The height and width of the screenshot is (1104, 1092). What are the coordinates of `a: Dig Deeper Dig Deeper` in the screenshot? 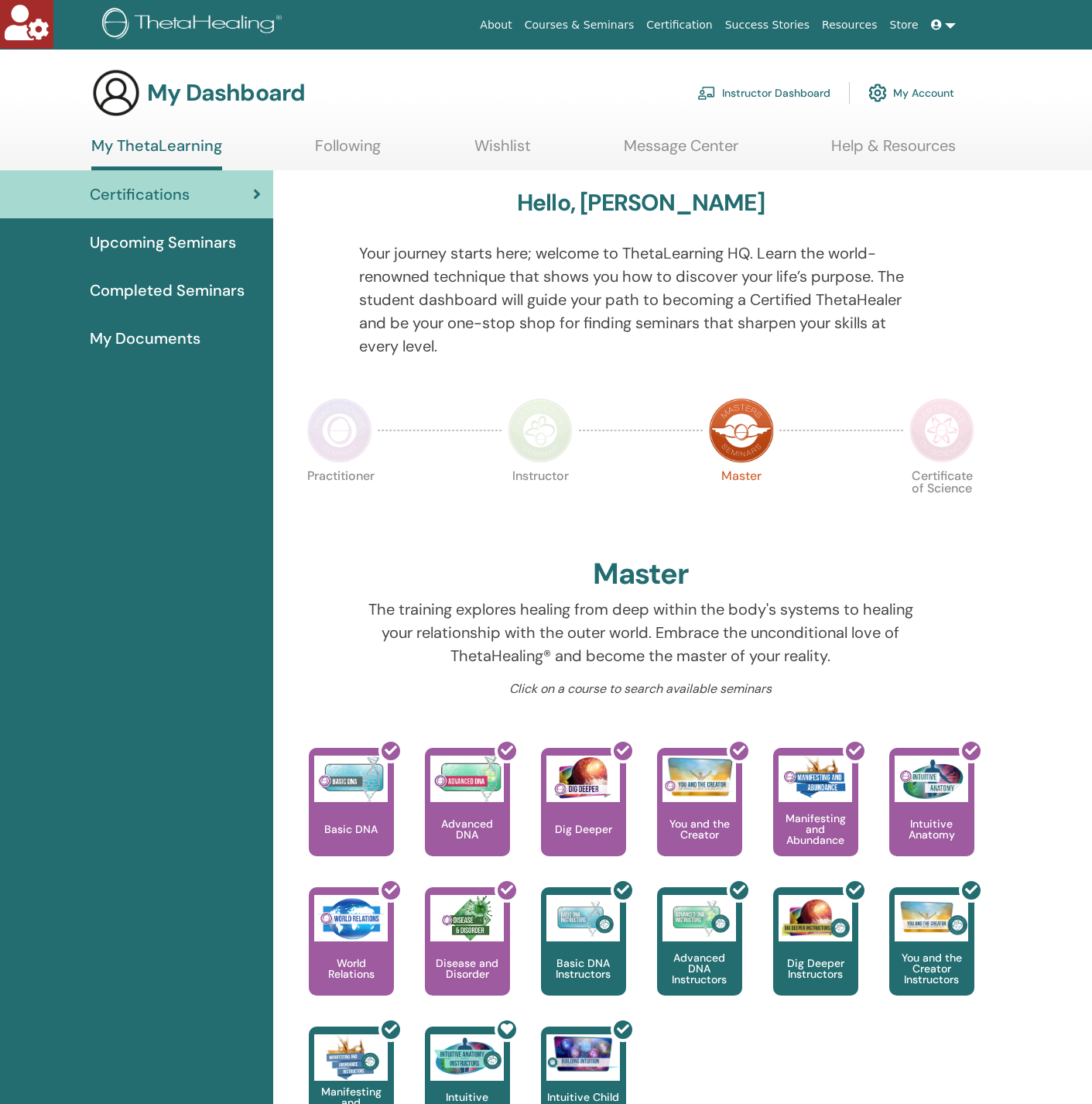 It's located at (584, 818).